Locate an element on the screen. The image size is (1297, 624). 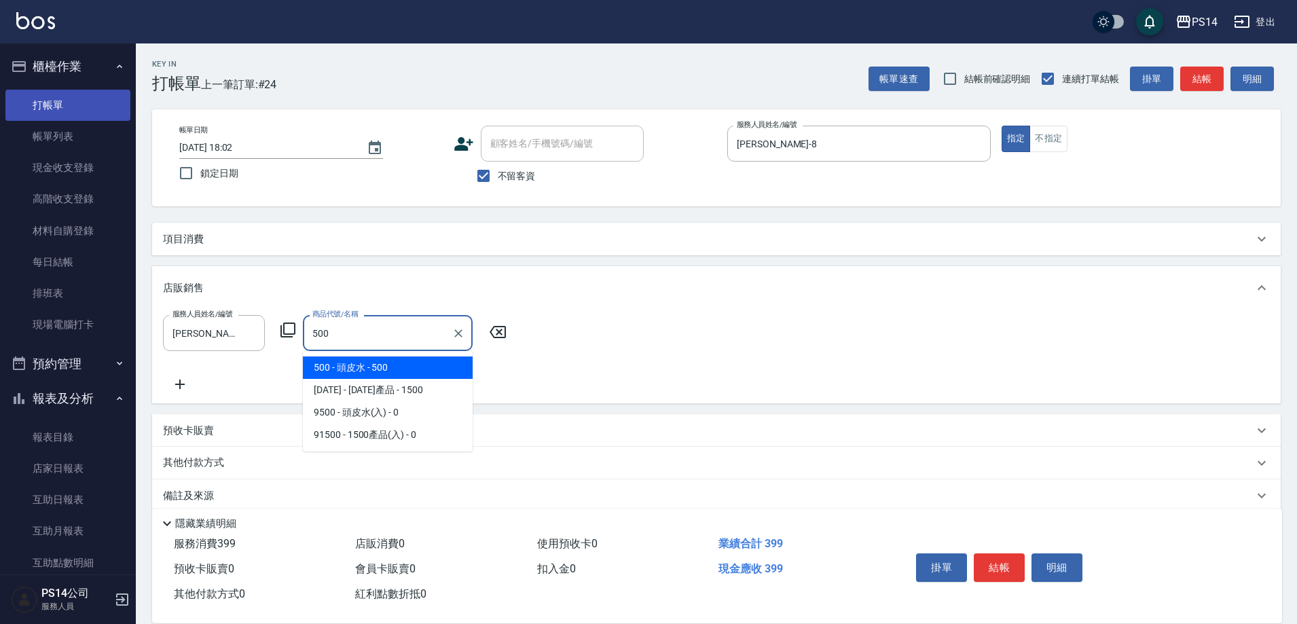
button: 櫃檯作業 is located at coordinates (68, 67).